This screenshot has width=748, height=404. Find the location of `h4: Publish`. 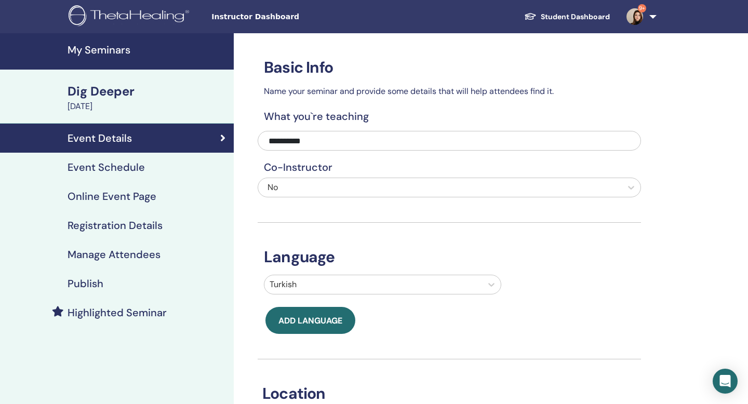

h4: Publish is located at coordinates (85, 284).